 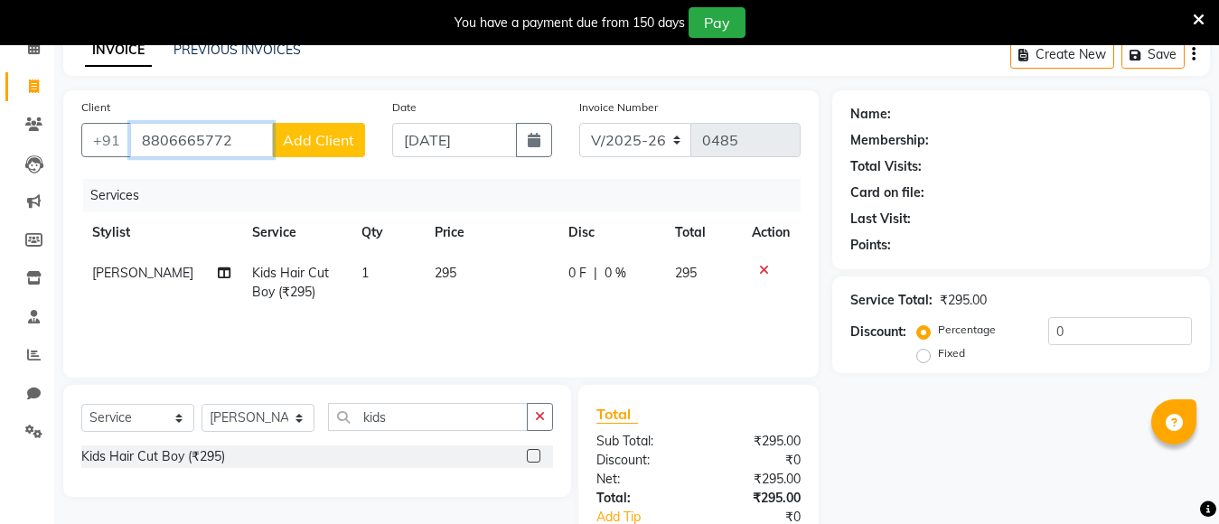 I want to click on label: Fixed, so click(x=951, y=353).